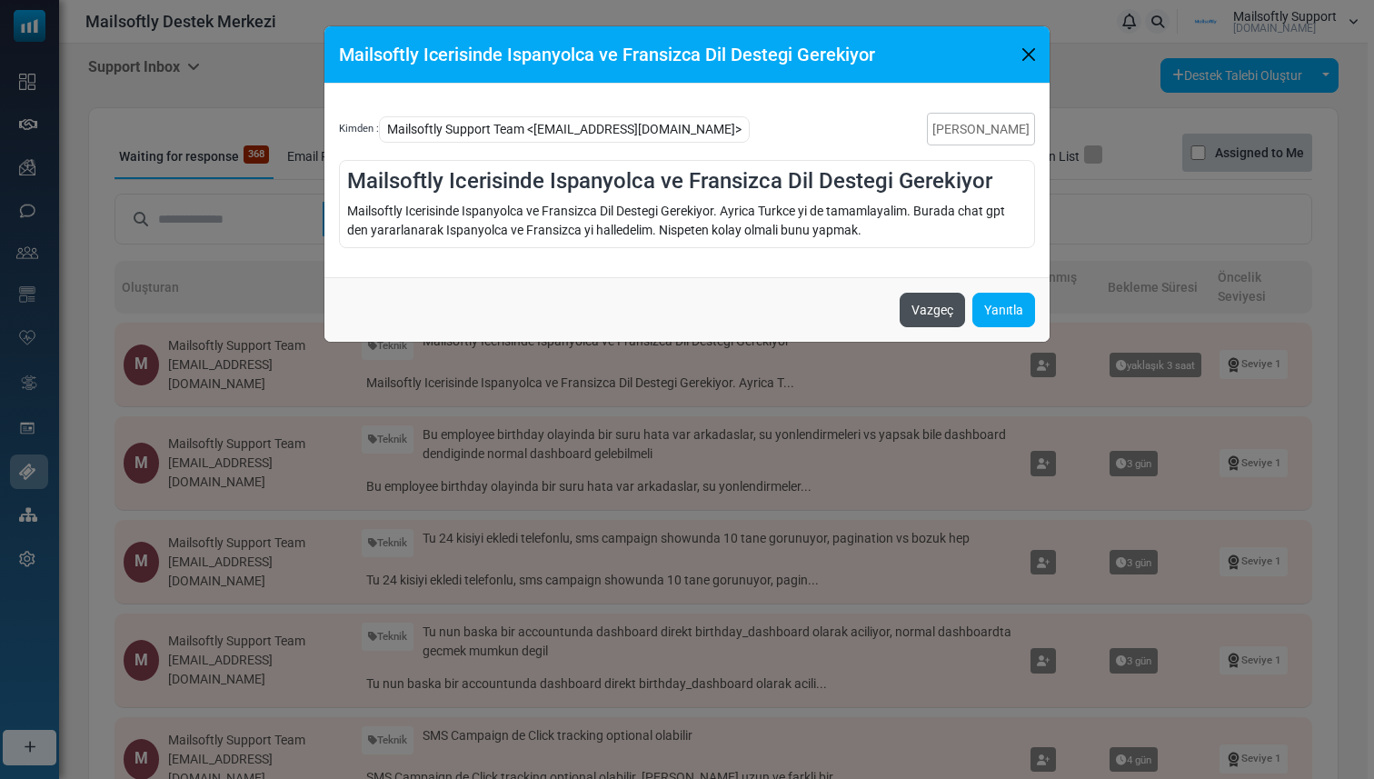 Image resolution: width=1374 pixels, height=779 pixels. I want to click on button: Close, so click(1028, 55).